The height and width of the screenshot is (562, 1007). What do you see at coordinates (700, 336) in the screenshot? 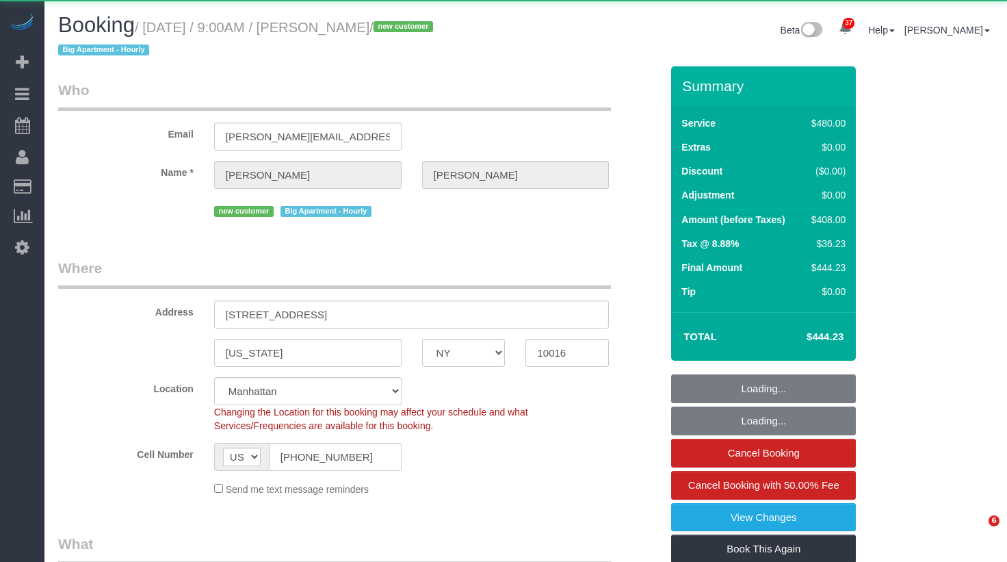
I see `strong: Total` at bounding box center [700, 336].